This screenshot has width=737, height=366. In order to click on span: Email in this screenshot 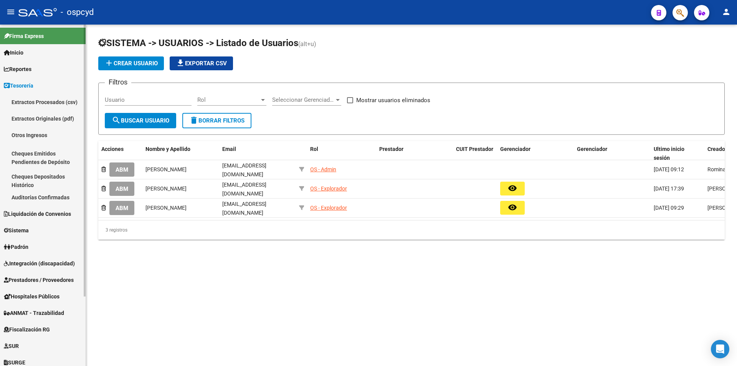, I will do `click(229, 149)`.